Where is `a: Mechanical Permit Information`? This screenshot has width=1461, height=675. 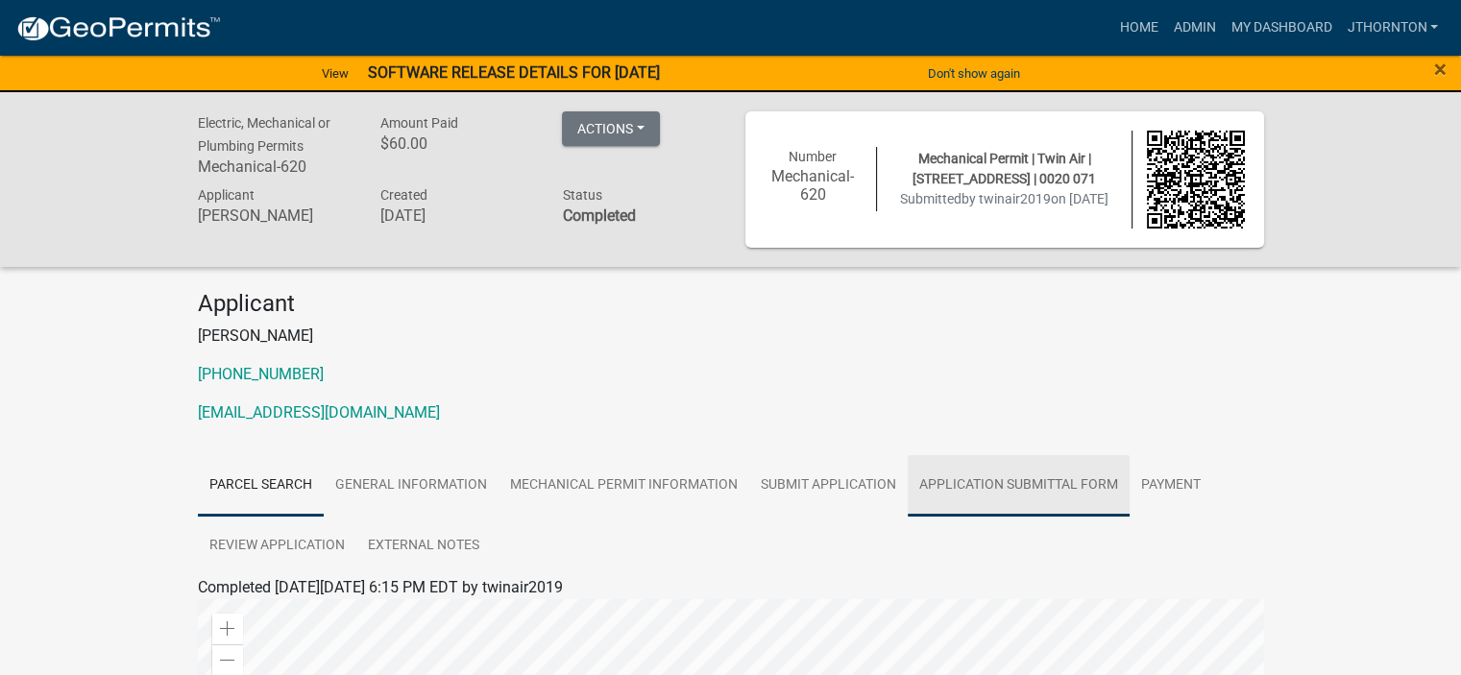
a: Mechanical Permit Information is located at coordinates (623, 486).